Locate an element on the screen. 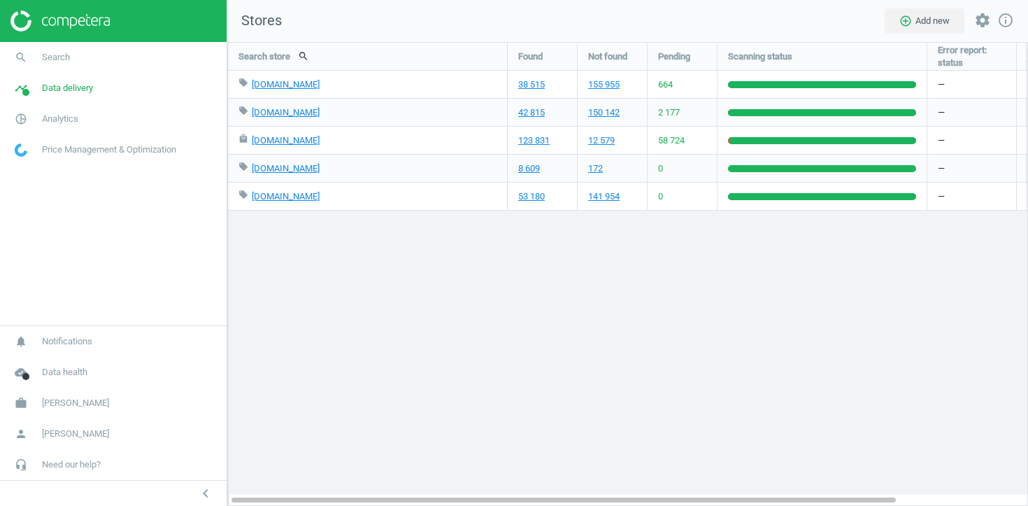 Image resolution: width=1028 pixels, height=506 pixels. i: timeline is located at coordinates (21, 88).